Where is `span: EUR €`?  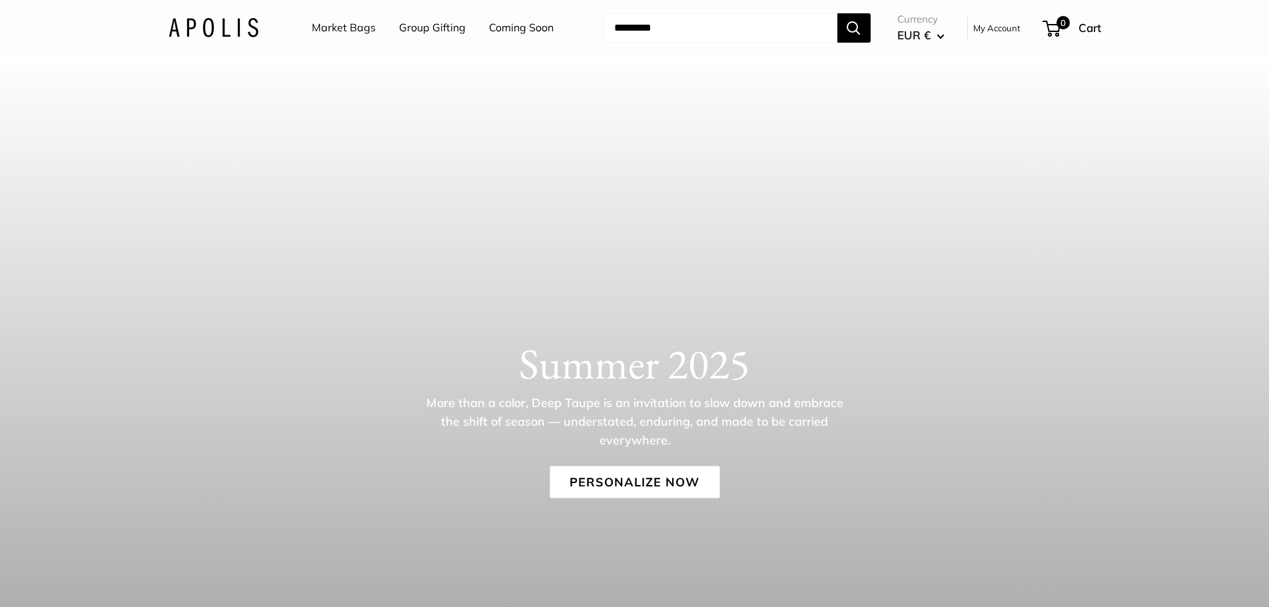
span: EUR € is located at coordinates (914, 35).